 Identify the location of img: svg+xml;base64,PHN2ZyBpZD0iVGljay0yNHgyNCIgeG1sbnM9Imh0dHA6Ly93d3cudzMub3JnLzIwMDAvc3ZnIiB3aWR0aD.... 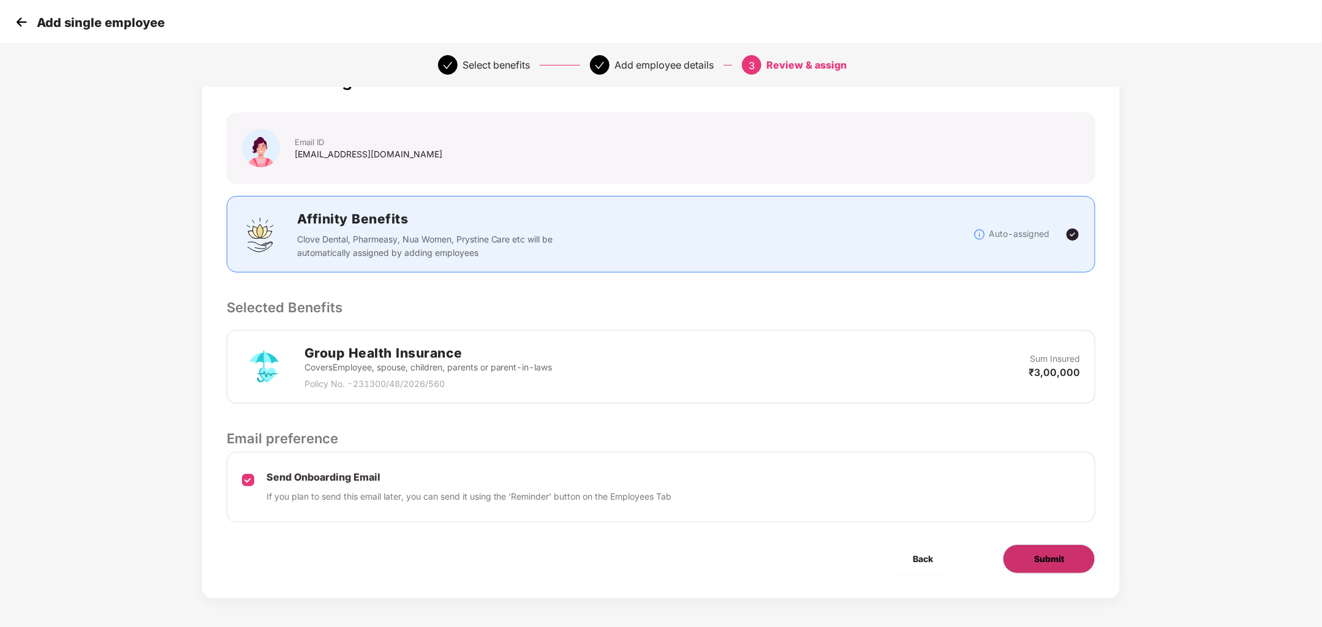
(1073, 235).